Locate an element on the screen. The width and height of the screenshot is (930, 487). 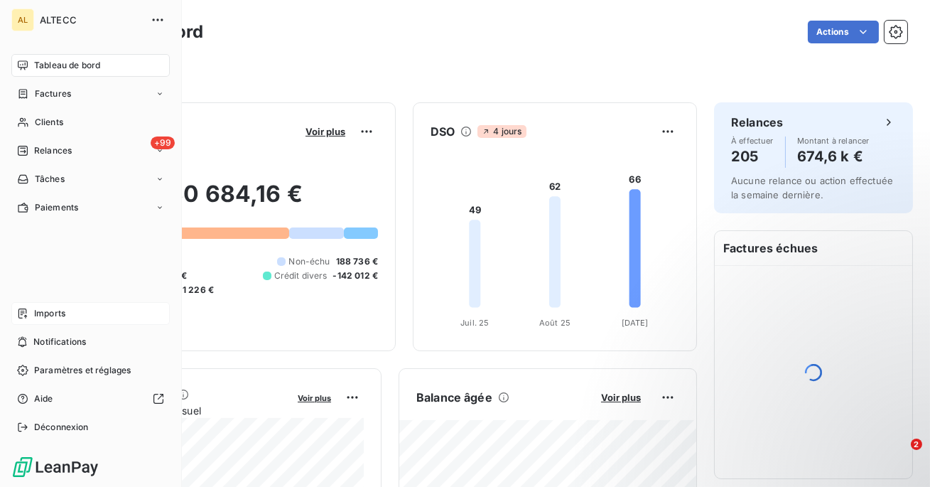
span: -142 012 € is located at coordinates (356, 276).